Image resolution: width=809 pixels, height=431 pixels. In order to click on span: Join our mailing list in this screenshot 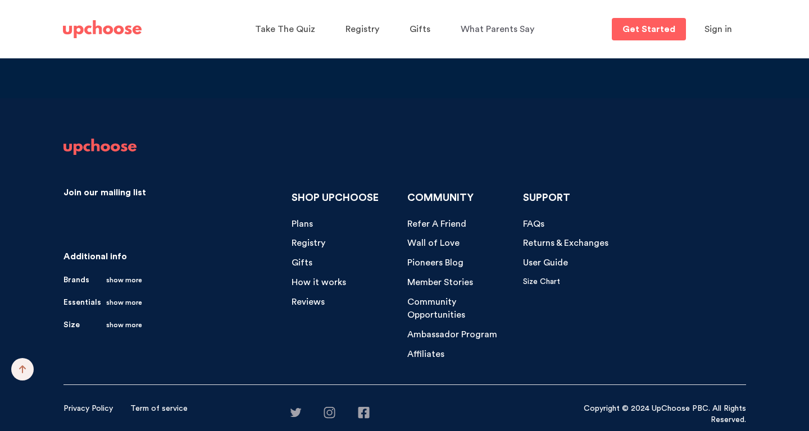, I will do `click(104, 193)`.